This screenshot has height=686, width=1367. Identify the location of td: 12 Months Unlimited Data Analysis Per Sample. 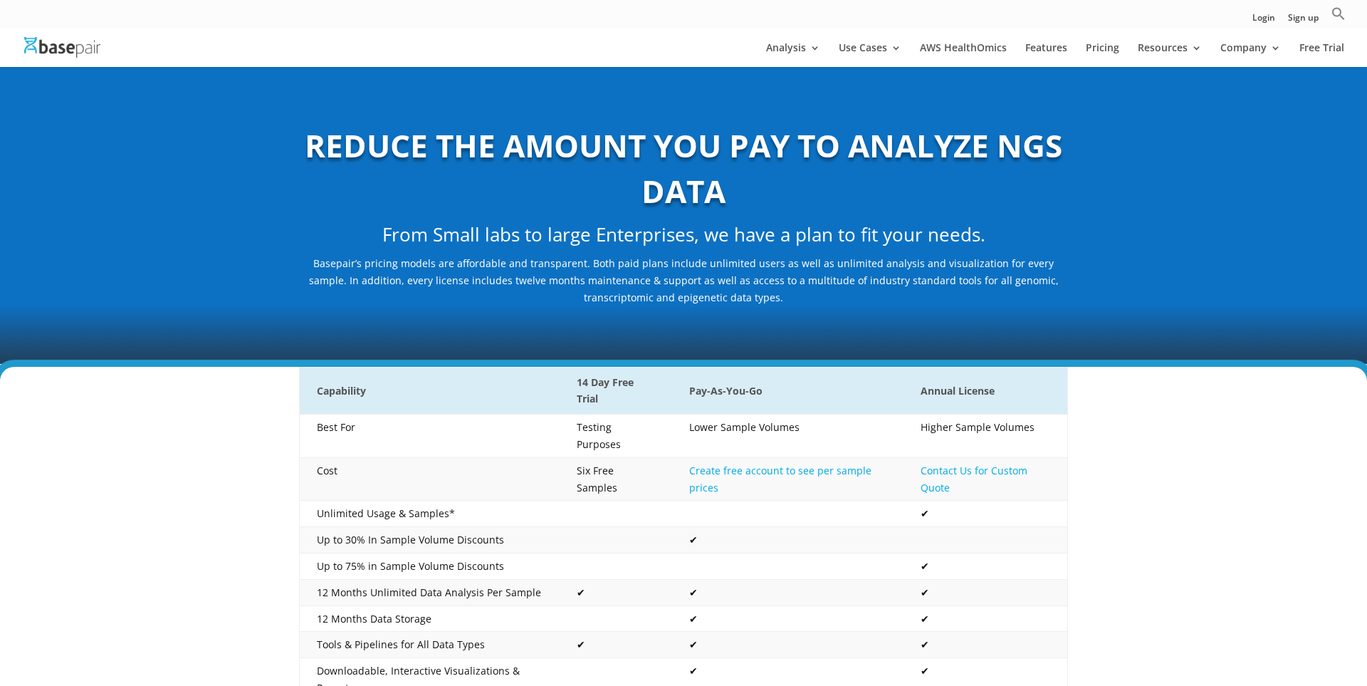
(430, 592).